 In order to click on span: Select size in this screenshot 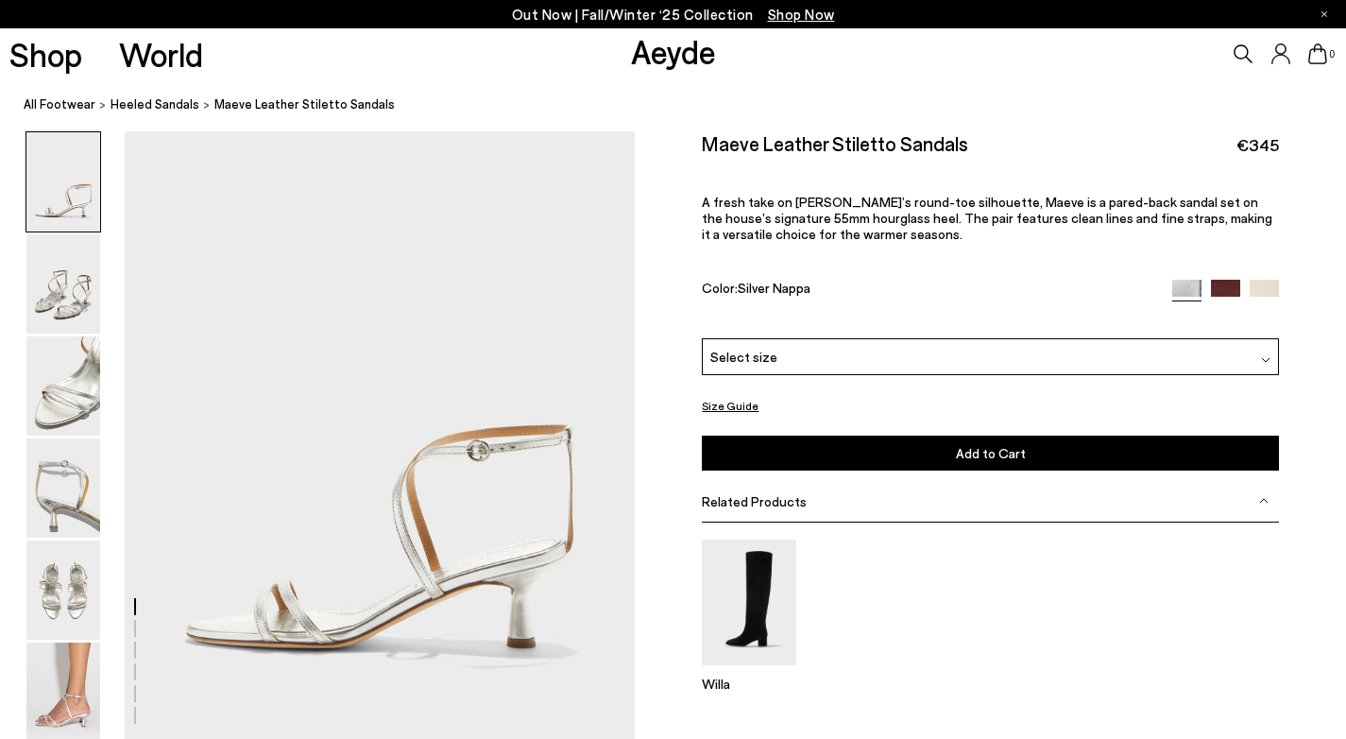, I will do `click(743, 356)`.